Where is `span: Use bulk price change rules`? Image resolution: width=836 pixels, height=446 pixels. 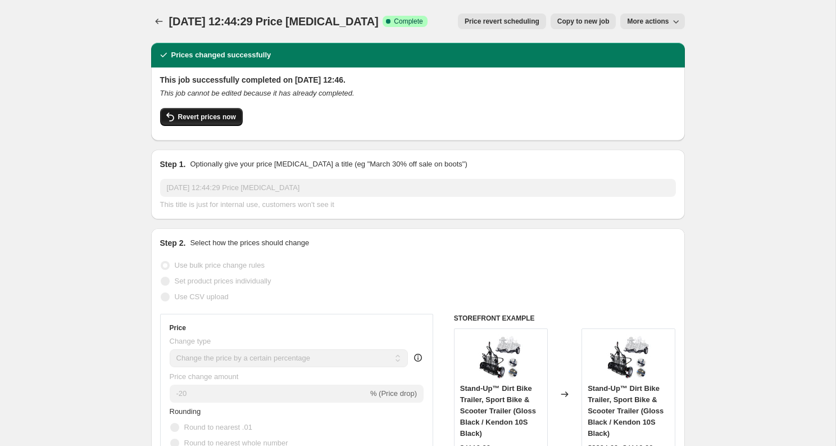
span: Use bulk price change rules is located at coordinates (220, 265).